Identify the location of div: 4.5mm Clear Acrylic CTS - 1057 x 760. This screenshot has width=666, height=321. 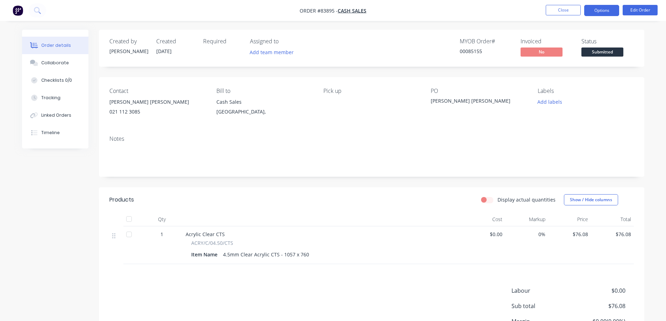
(266, 254).